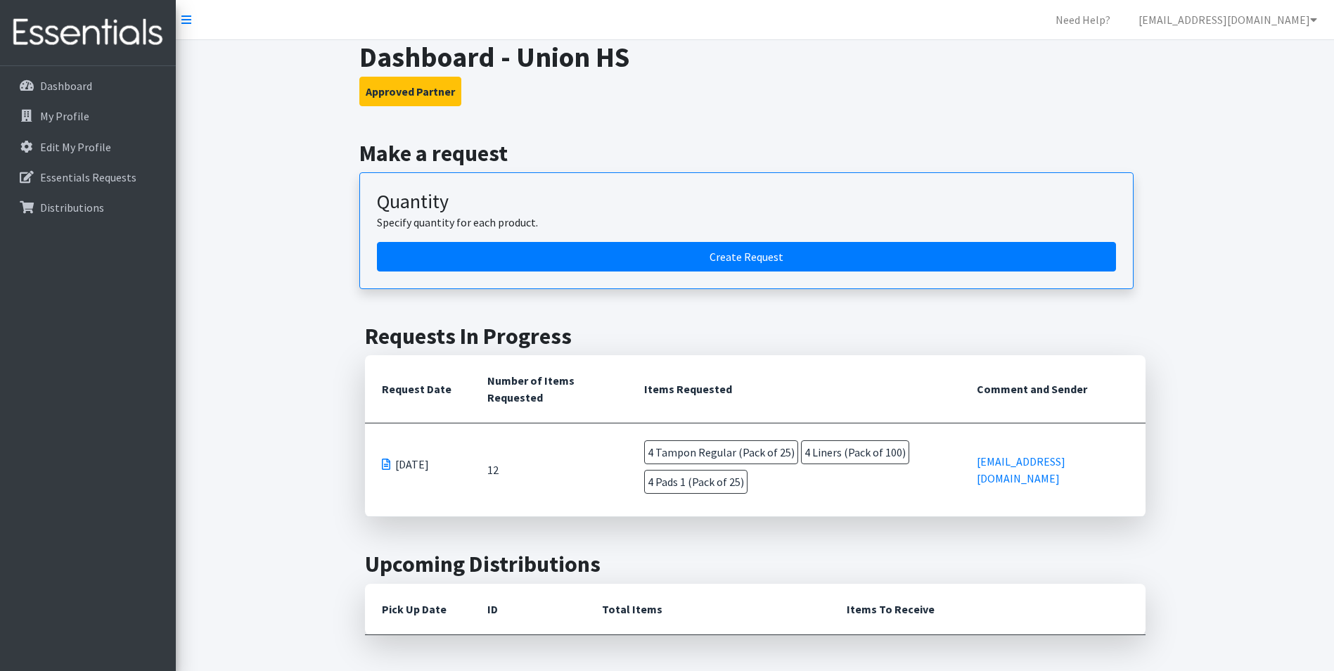 The image size is (1334, 671). Describe the element at coordinates (410, 91) in the screenshot. I see `button: Approved Partner` at that location.